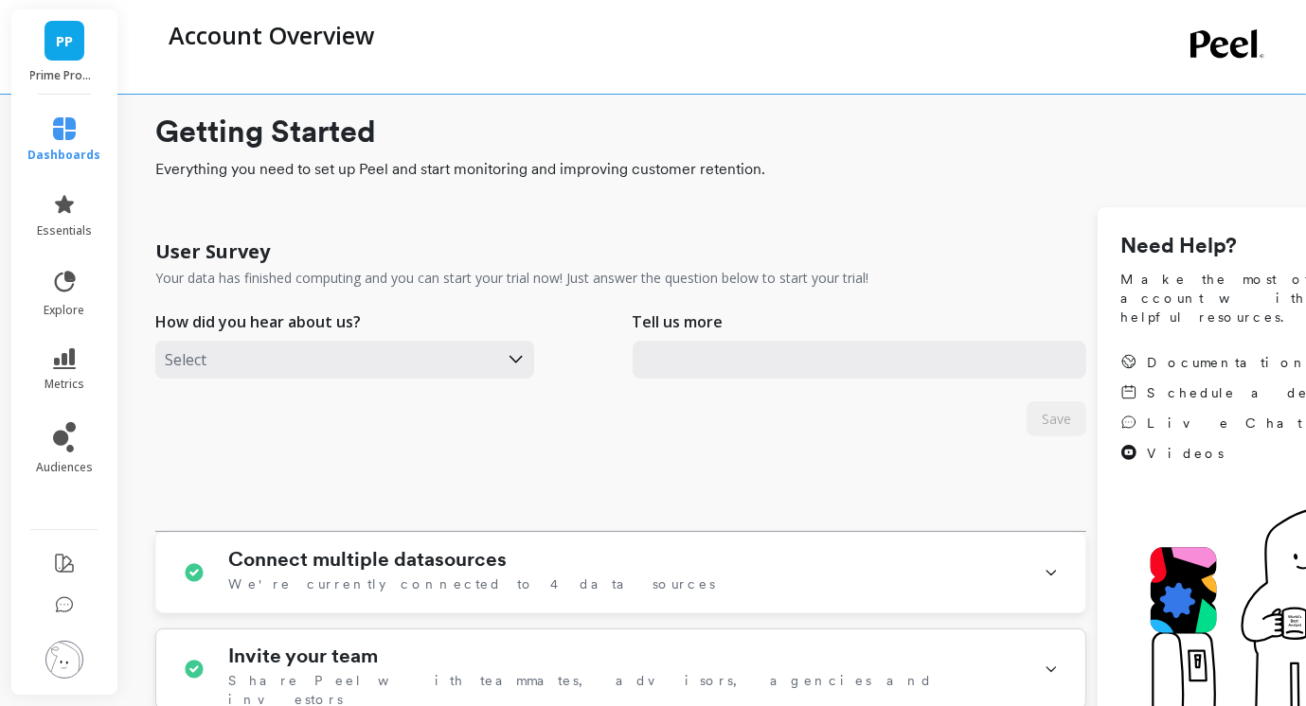 This screenshot has width=1306, height=706. I want to click on p: Prime Prometics™, so click(64, 76).